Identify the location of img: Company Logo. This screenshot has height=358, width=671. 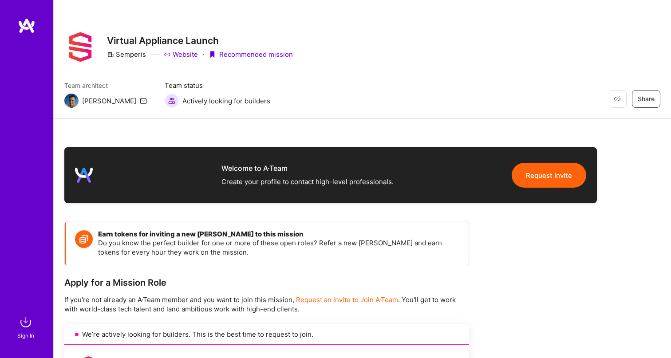
(80, 47).